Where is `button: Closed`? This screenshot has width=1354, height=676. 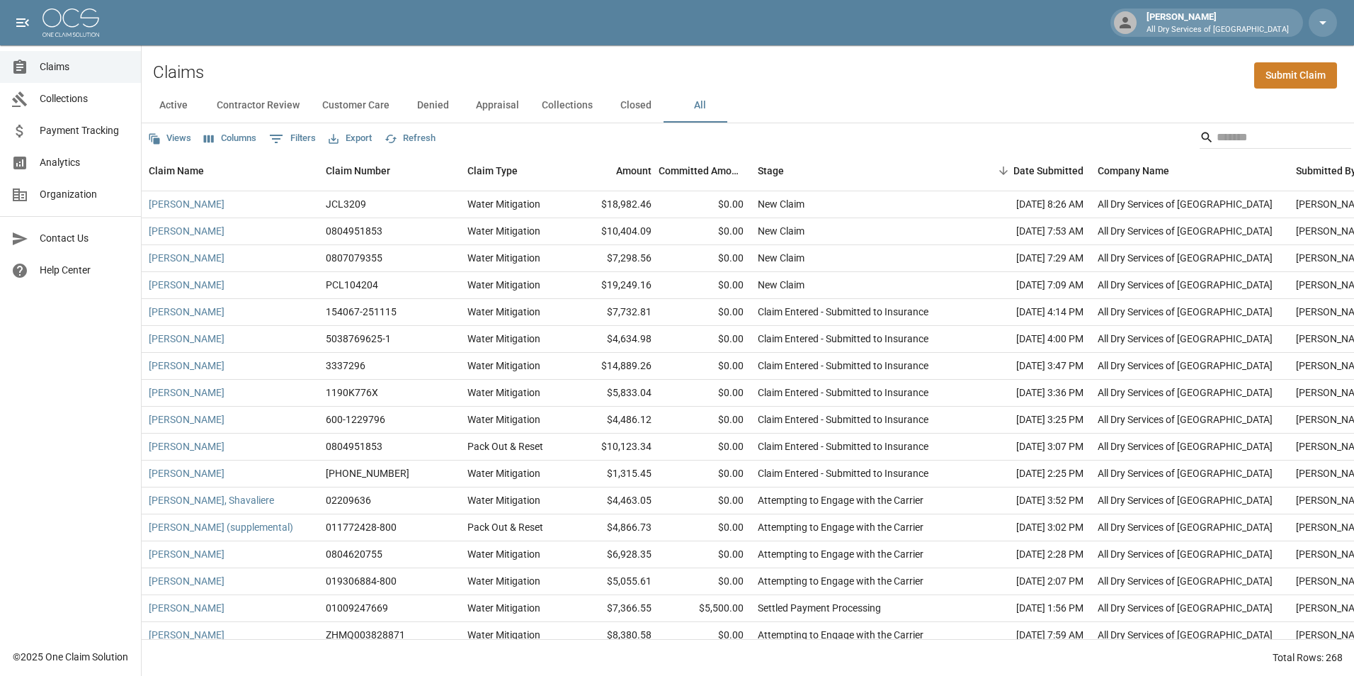
button: Closed is located at coordinates (636, 106).